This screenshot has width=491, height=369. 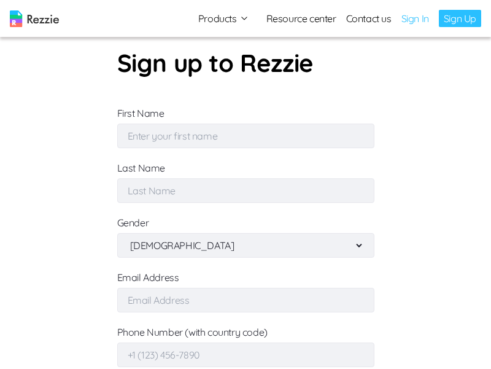 What do you see at coordinates (133, 222) in the screenshot?
I see `label: Gender` at bounding box center [133, 222].